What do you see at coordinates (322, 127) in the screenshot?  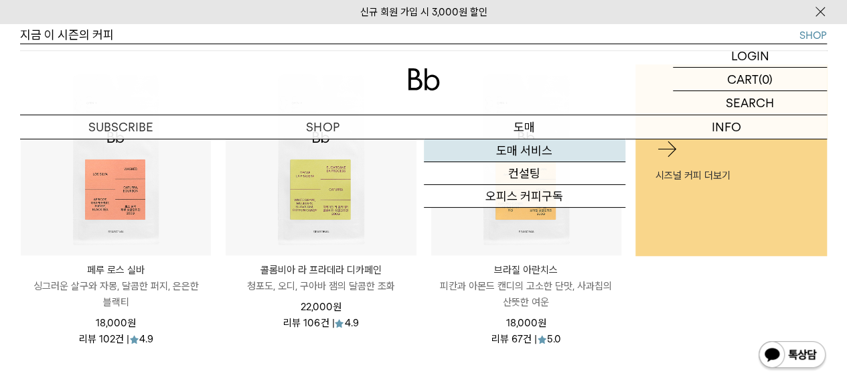 I see `a: SHOP` at bounding box center [322, 127].